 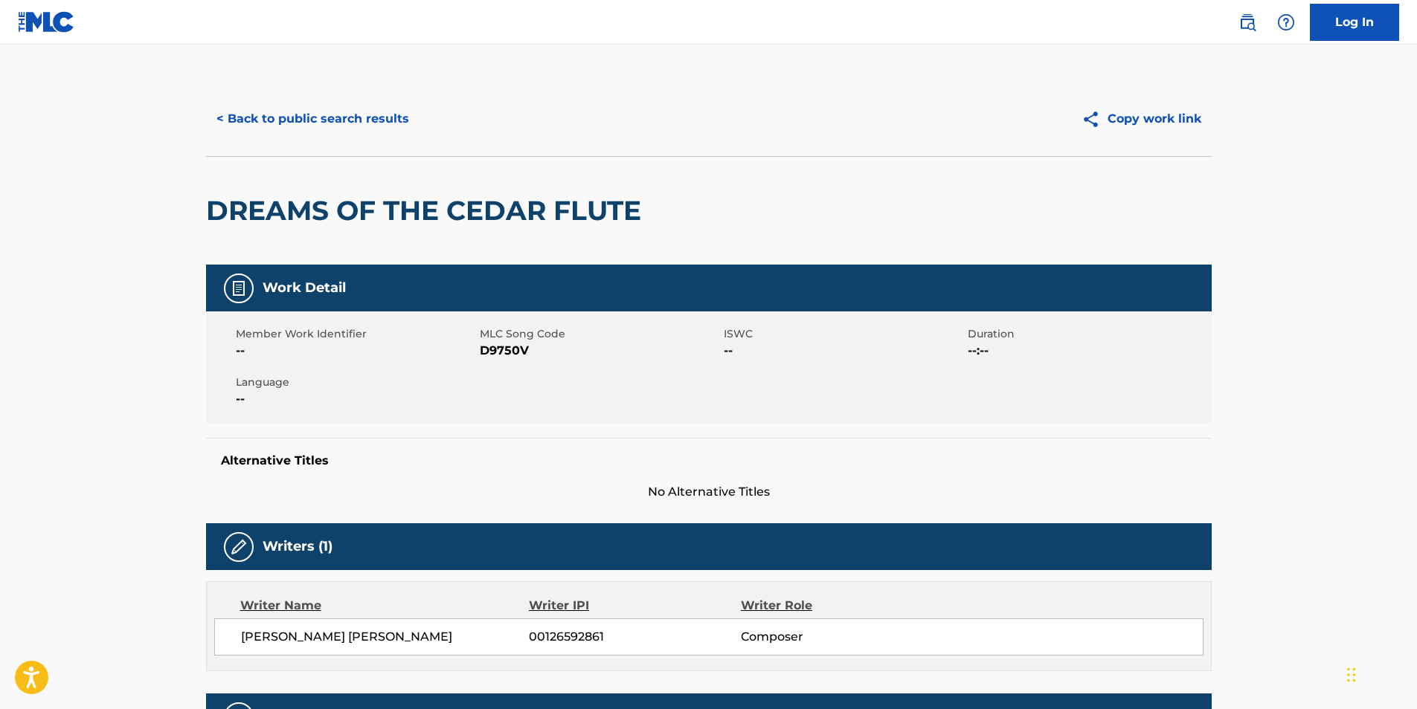 I want to click on span: Composer, so click(x=837, y=637).